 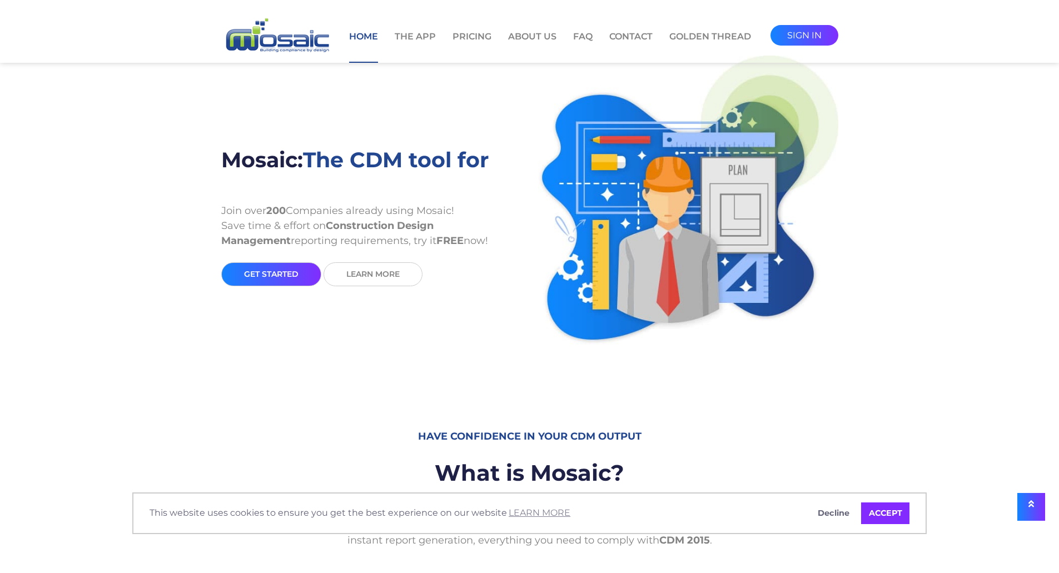 I want to click on a: FAQ, so click(x=583, y=46).